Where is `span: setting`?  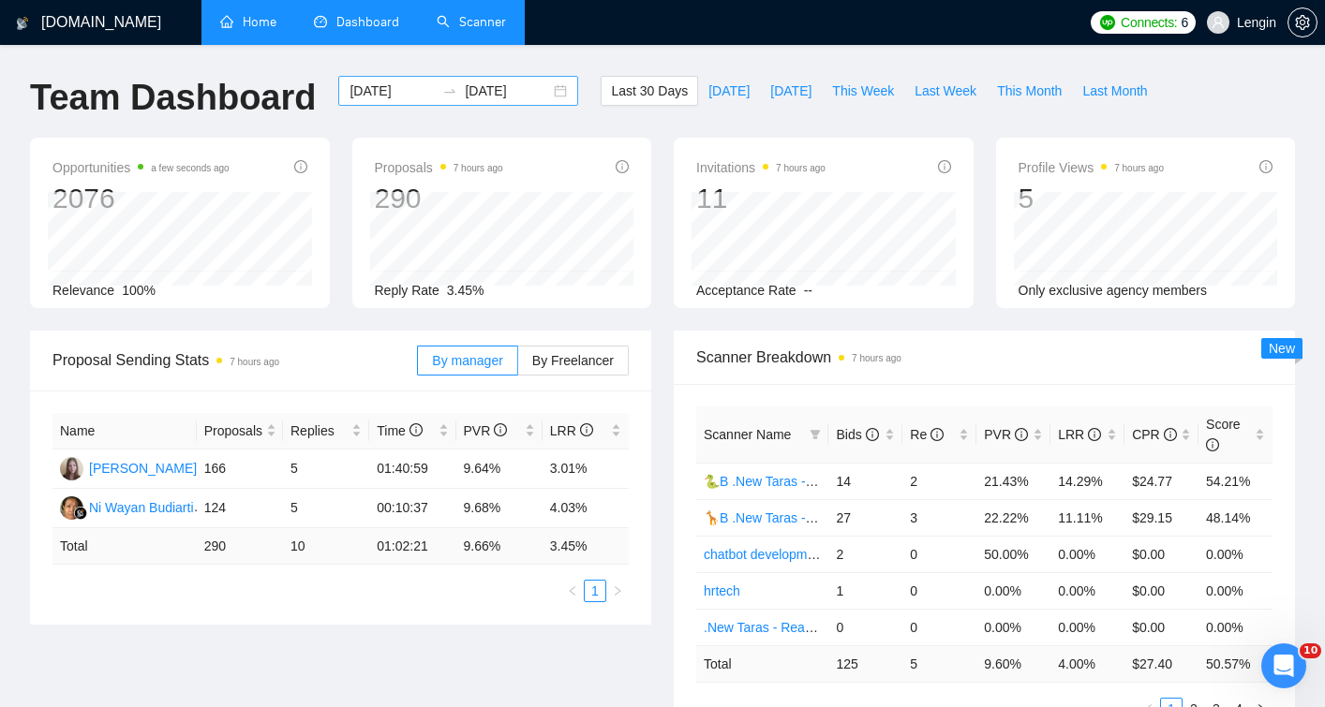 span: setting is located at coordinates (1302, 22).